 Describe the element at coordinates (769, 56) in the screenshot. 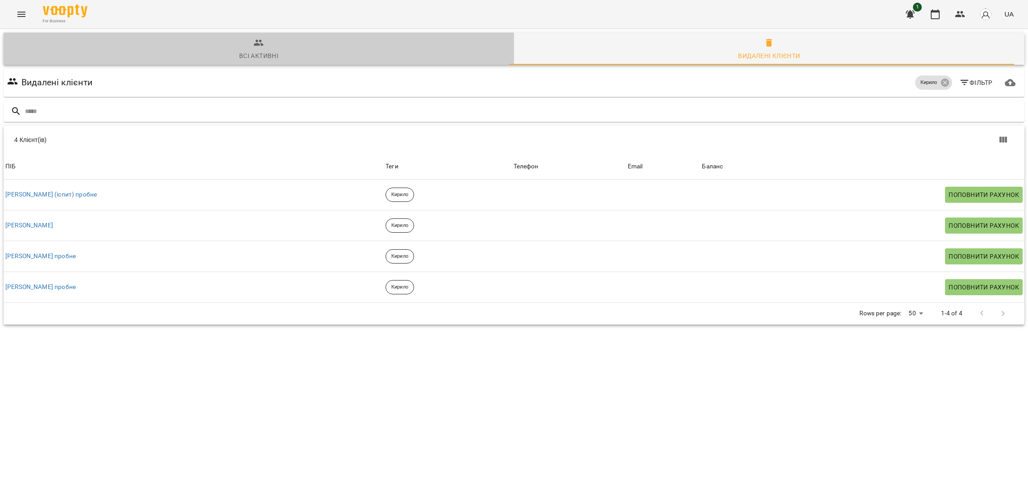

I see `div: Видалені клієнти` at that location.